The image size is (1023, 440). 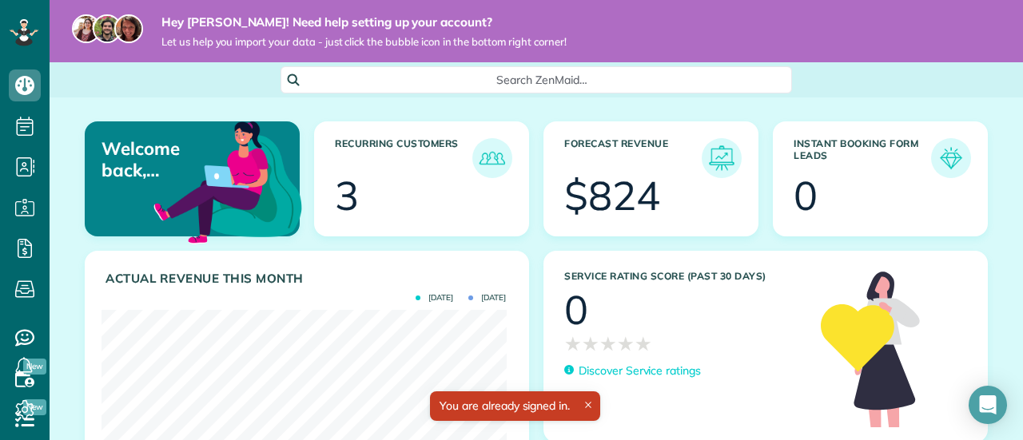 What do you see at coordinates (640, 371) in the screenshot?
I see `p: Discover Service ratings` at bounding box center [640, 371].